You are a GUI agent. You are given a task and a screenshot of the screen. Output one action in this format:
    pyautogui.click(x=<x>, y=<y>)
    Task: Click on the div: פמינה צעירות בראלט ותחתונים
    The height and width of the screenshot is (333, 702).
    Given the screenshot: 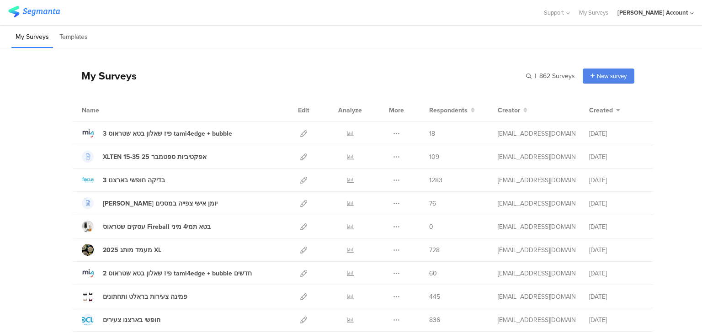 What is the action you would take?
    pyautogui.click(x=145, y=297)
    